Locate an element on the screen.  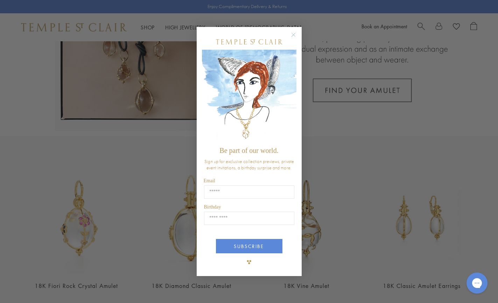
input: Email is located at coordinates (249, 192).